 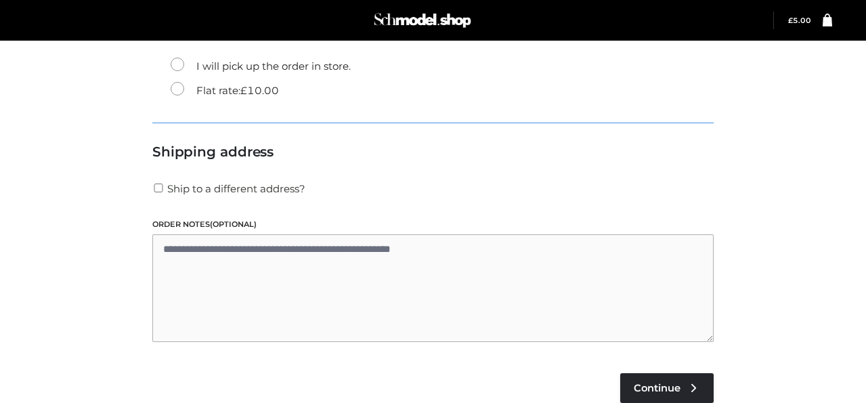 What do you see at coordinates (259, 90) in the screenshot?
I see `bdi: 10.00` at bounding box center [259, 90].